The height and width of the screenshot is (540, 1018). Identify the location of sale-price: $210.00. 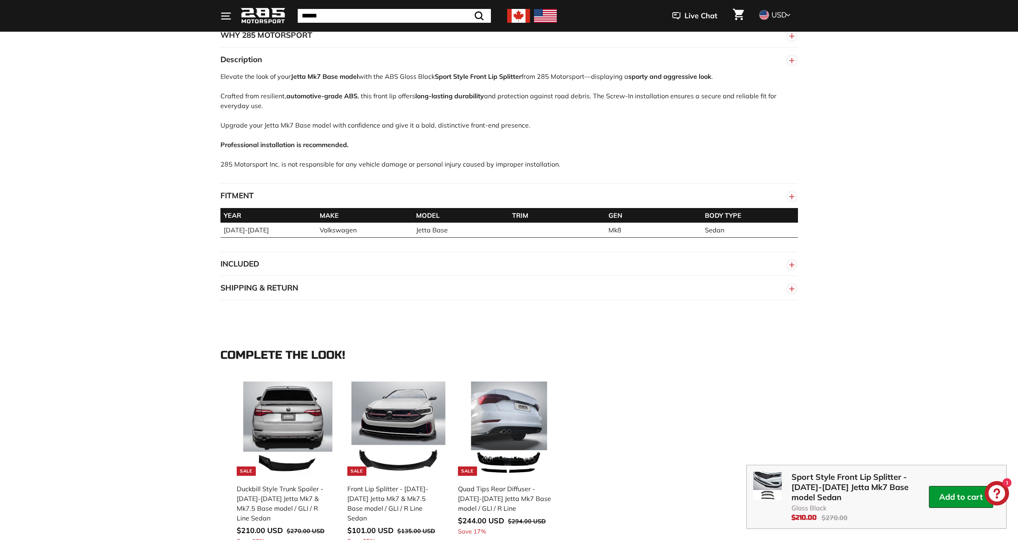
(804, 518).